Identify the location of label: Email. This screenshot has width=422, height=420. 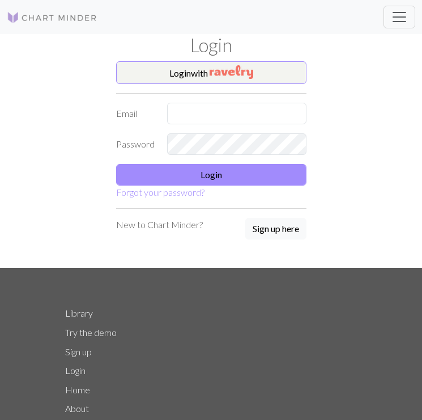
(135, 113).